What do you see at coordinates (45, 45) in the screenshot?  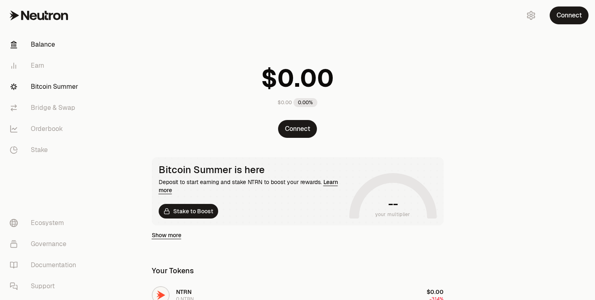 I see `a: Balance` at bounding box center [45, 45].